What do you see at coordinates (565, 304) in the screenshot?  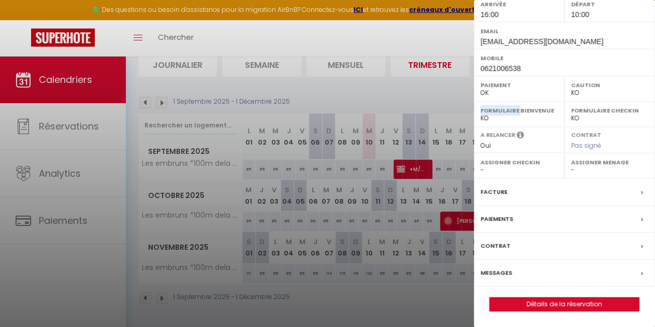 I see `a: Détails de la réservation` at bounding box center [565, 304].